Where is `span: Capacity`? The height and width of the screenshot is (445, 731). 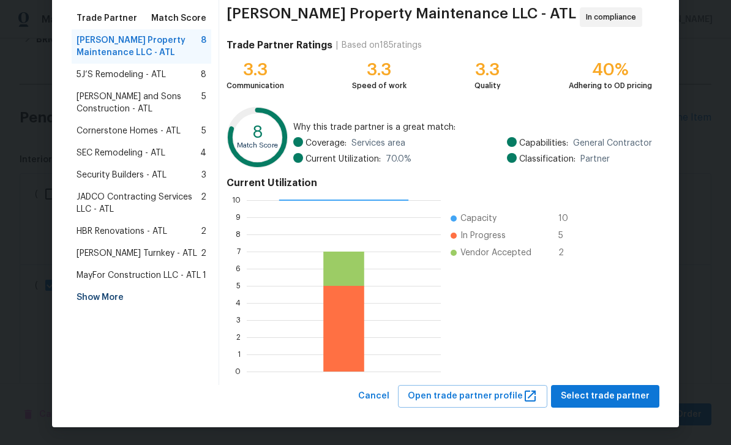
span: Capacity is located at coordinates (478, 219).